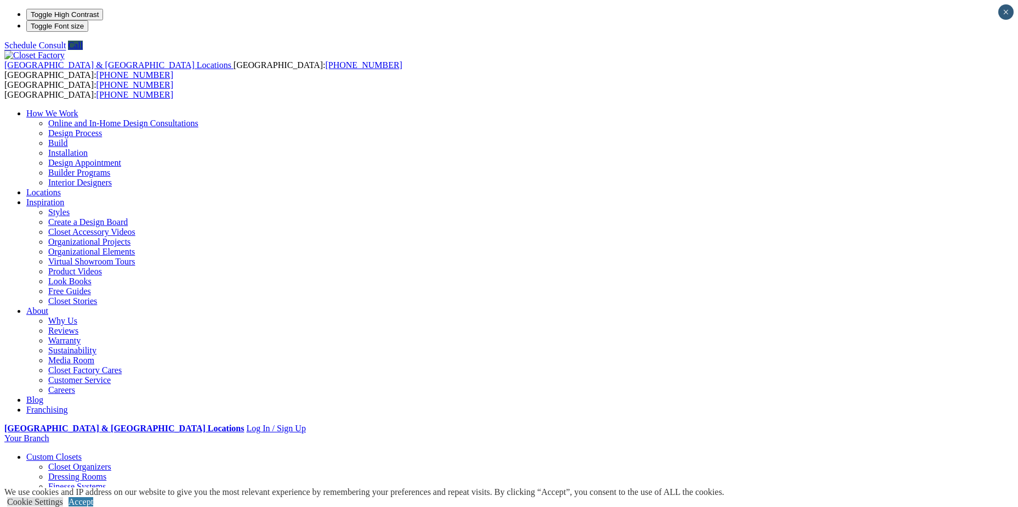  I want to click on a: Design Process, so click(75, 133).